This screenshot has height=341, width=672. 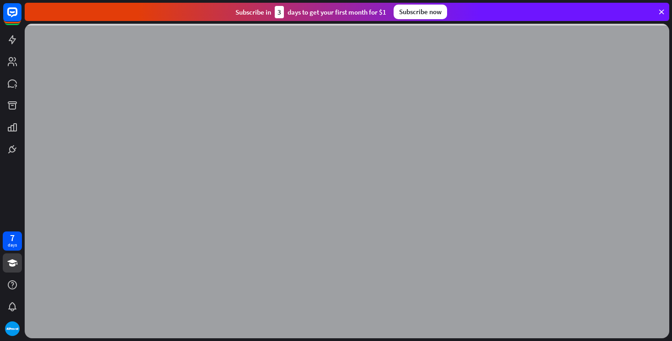 What do you see at coordinates (311, 12) in the screenshot?
I see `div: Subscribe in days to get your first month for $1` at bounding box center [311, 12].